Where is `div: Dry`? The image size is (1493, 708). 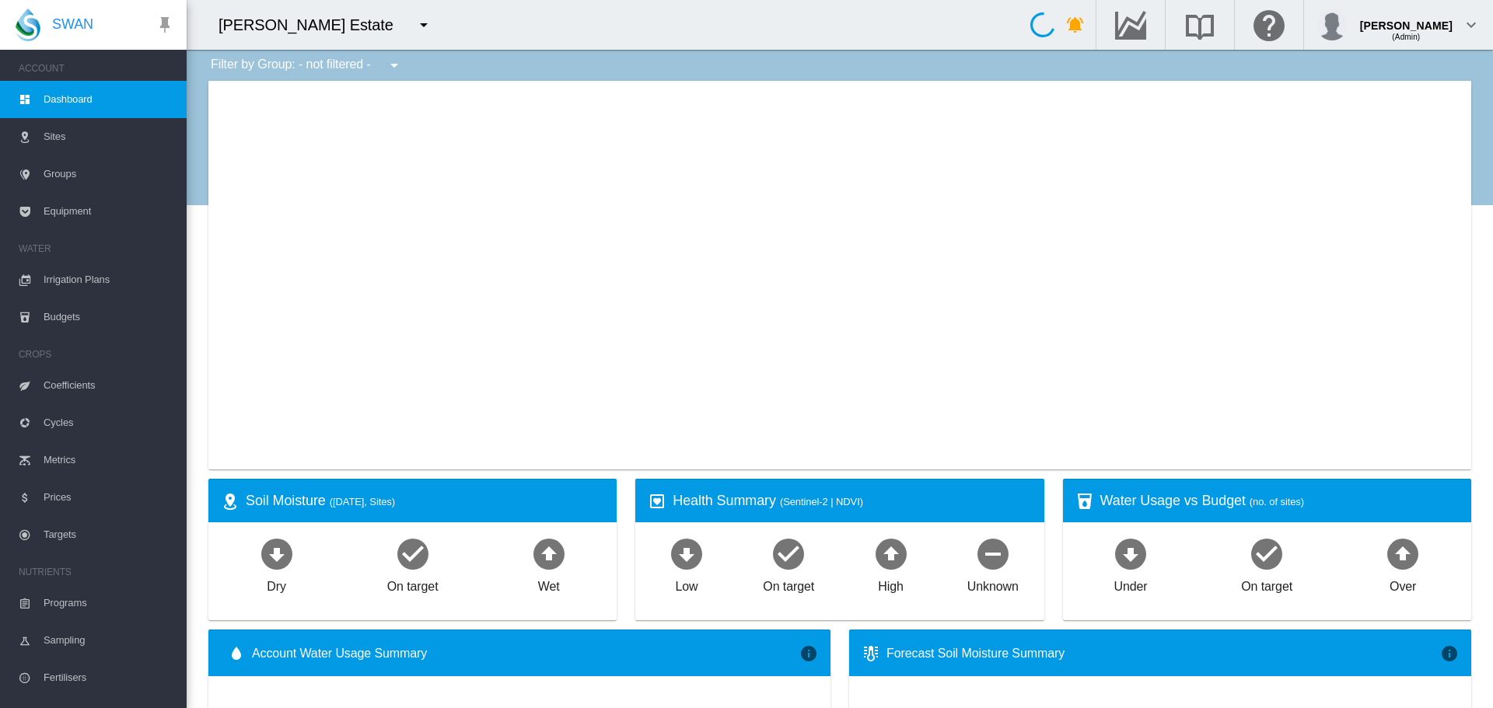 div: Dry is located at coordinates (276, 584).